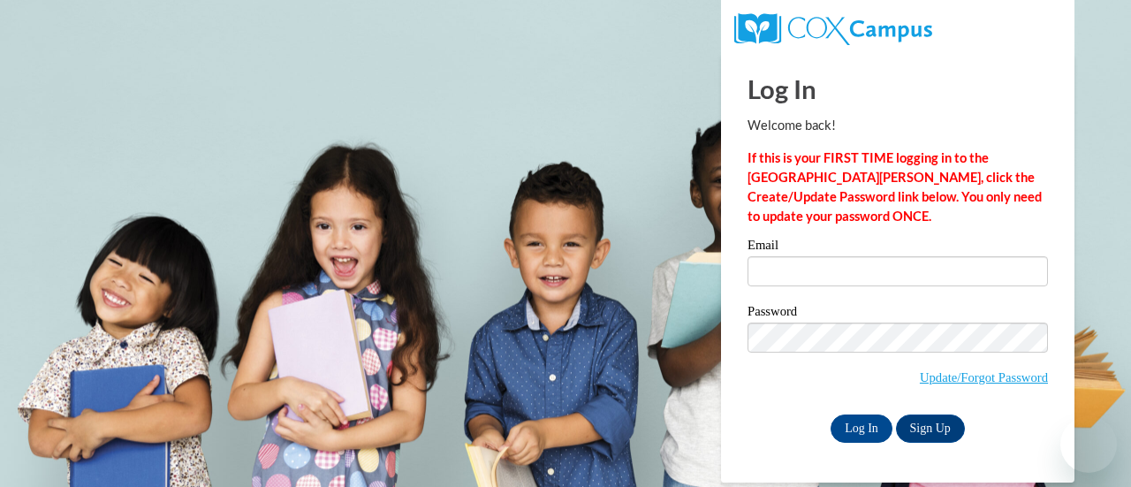  What do you see at coordinates (897, 314) in the screenshot?
I see `label: Password` at bounding box center [897, 314].